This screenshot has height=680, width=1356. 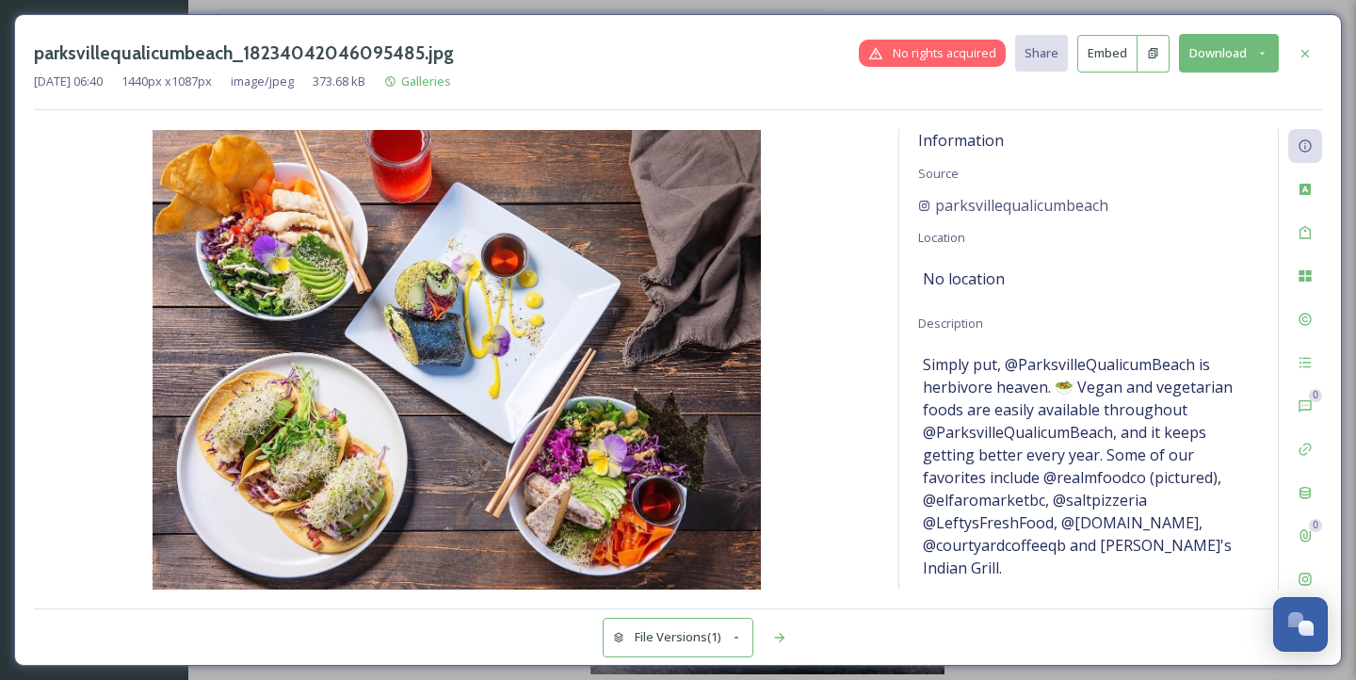 I want to click on span: No location, so click(x=963, y=279).